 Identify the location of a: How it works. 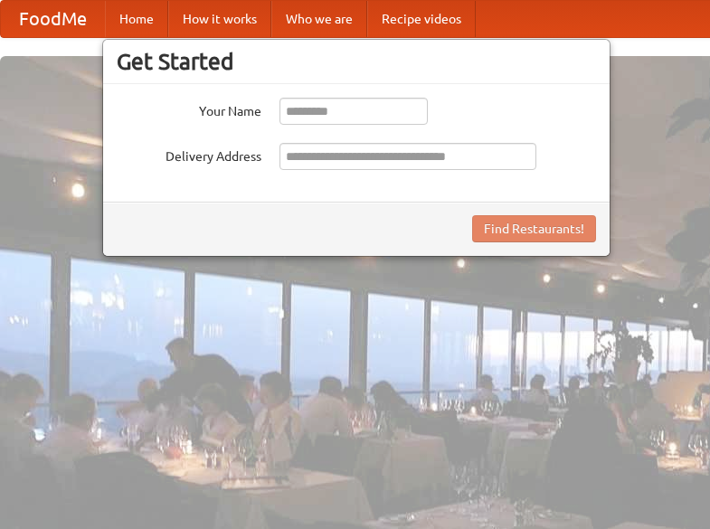
(220, 19).